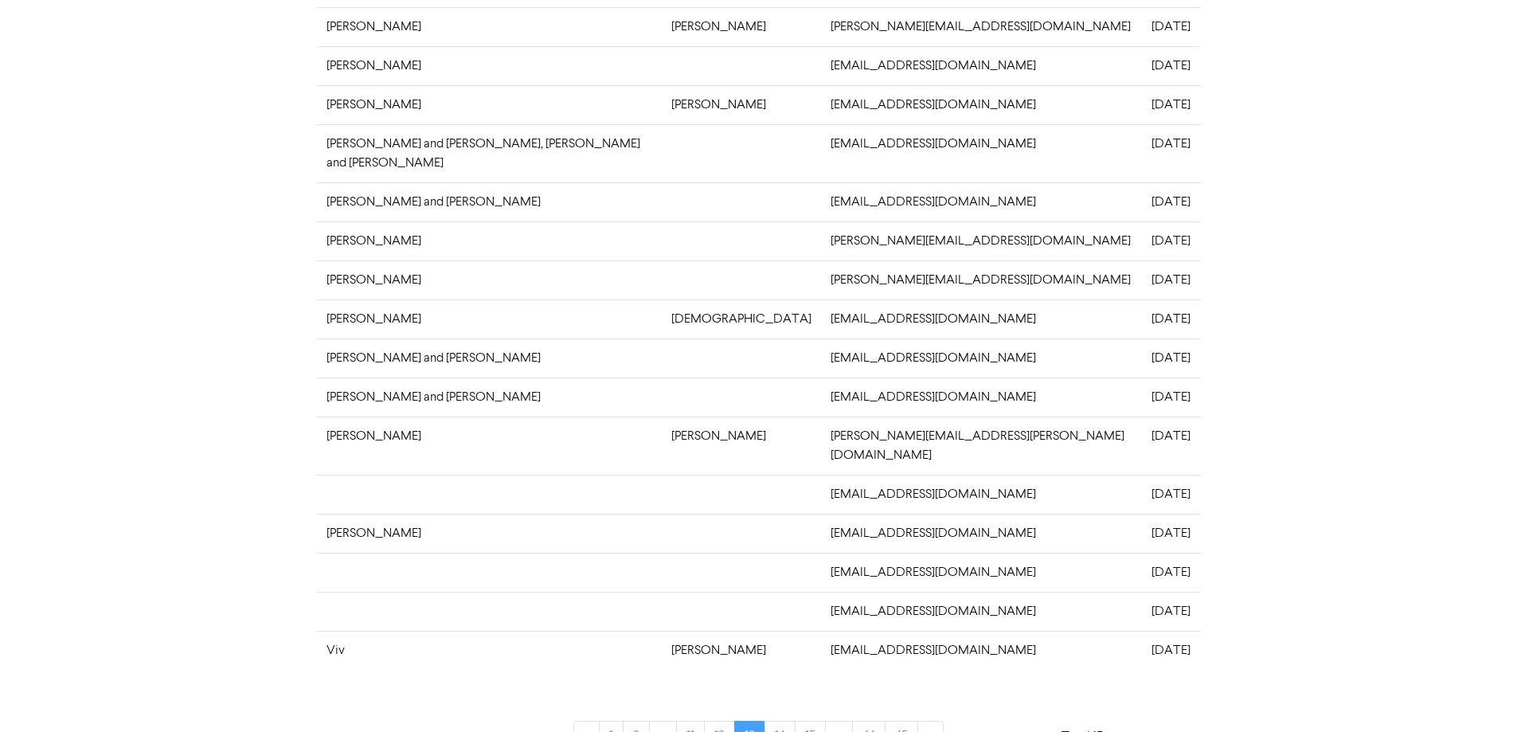 This screenshot has width=1517, height=732. Describe the element at coordinates (1478, 694) in the screenshot. I see `div: Chat Widget` at that location.